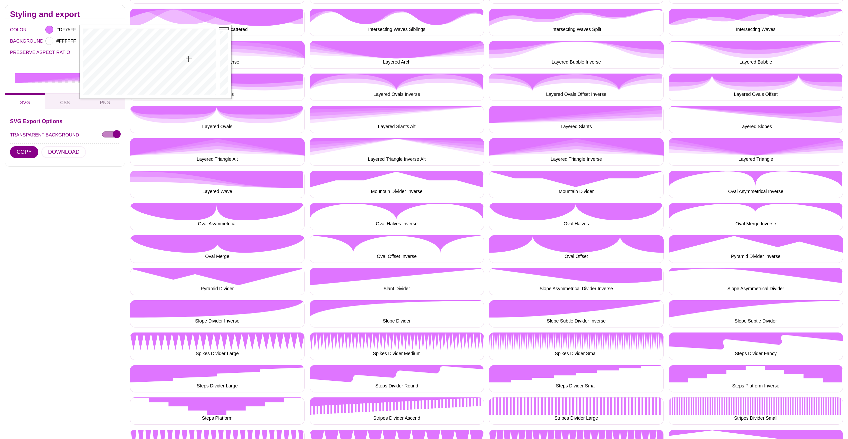 The height and width of the screenshot is (439, 848). What do you see at coordinates (217, 249) in the screenshot?
I see `button: Oval Merge` at bounding box center [217, 249].